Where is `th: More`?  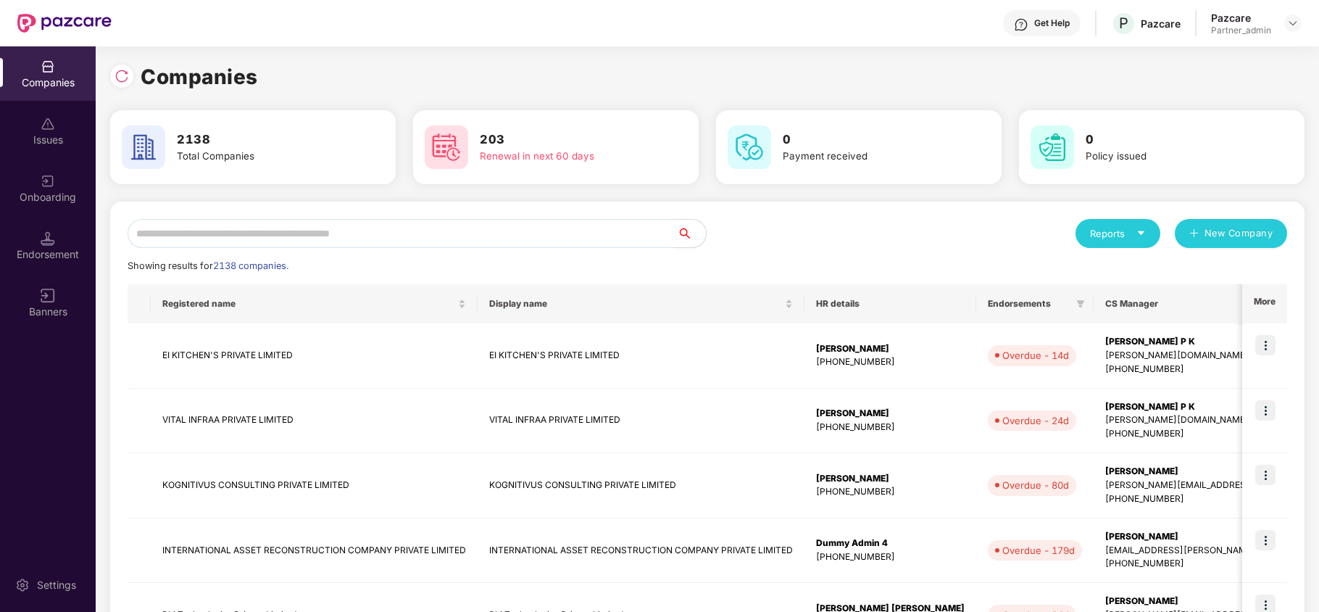 th: More is located at coordinates (1265, 304).